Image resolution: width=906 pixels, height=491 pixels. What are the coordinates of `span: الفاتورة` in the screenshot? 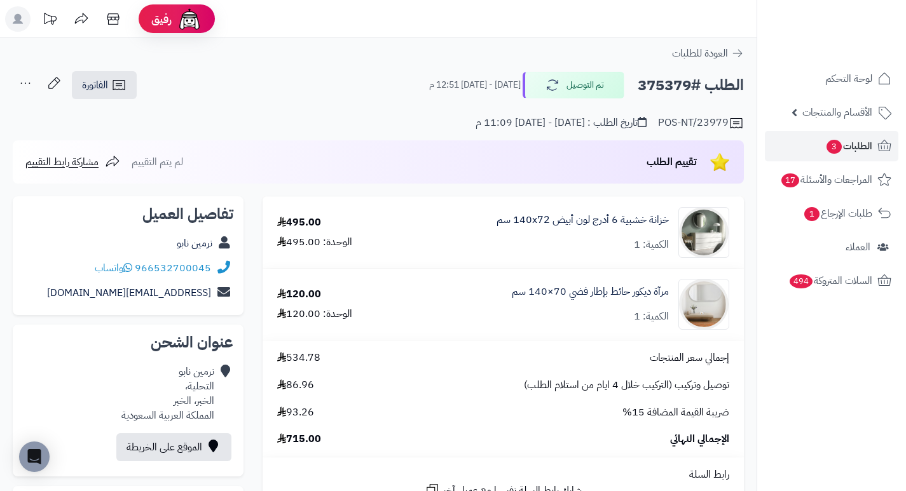 It's located at (95, 85).